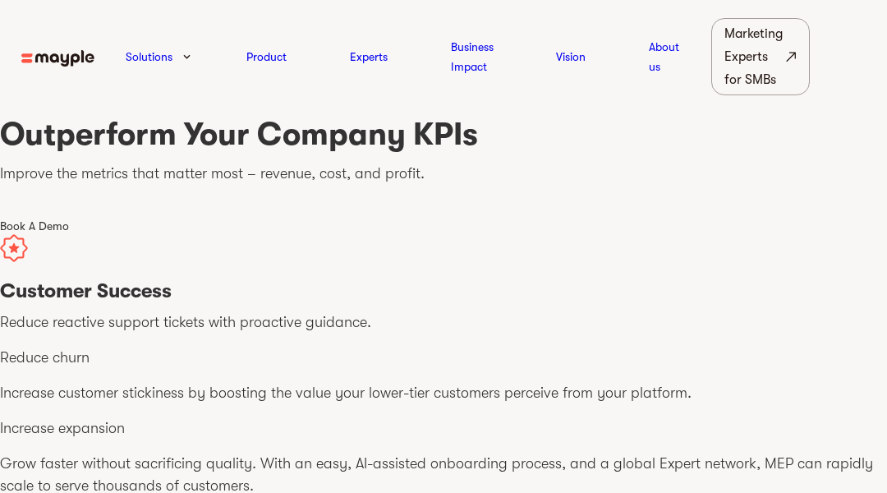  Describe the element at coordinates (472, 57) in the screenshot. I see `a: Business Impact` at that location.